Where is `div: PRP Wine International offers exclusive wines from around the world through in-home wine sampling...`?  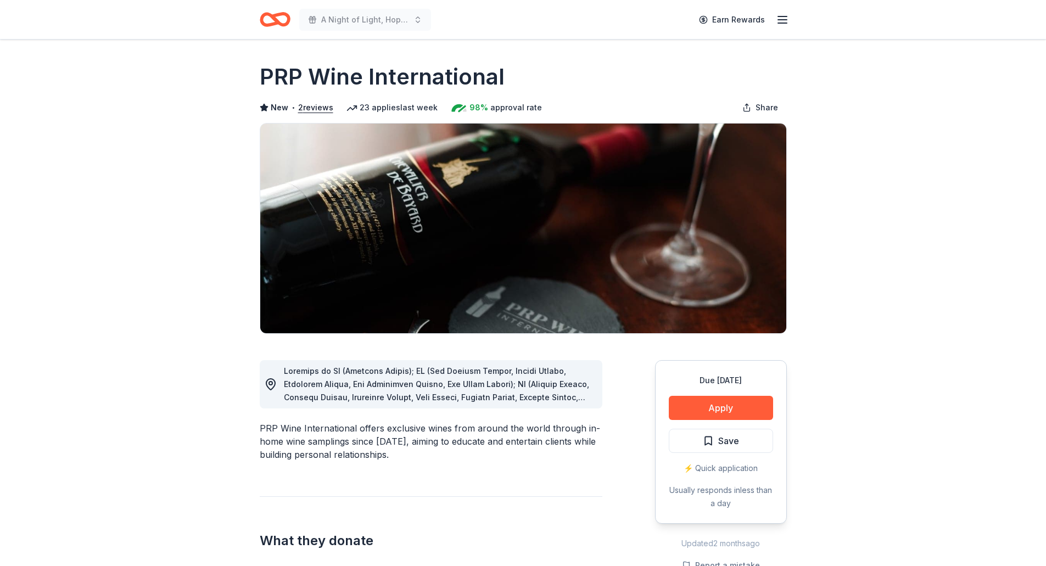 div: PRP Wine International offers exclusive wines from around the world through in-home wine sampling... is located at coordinates (431, 442).